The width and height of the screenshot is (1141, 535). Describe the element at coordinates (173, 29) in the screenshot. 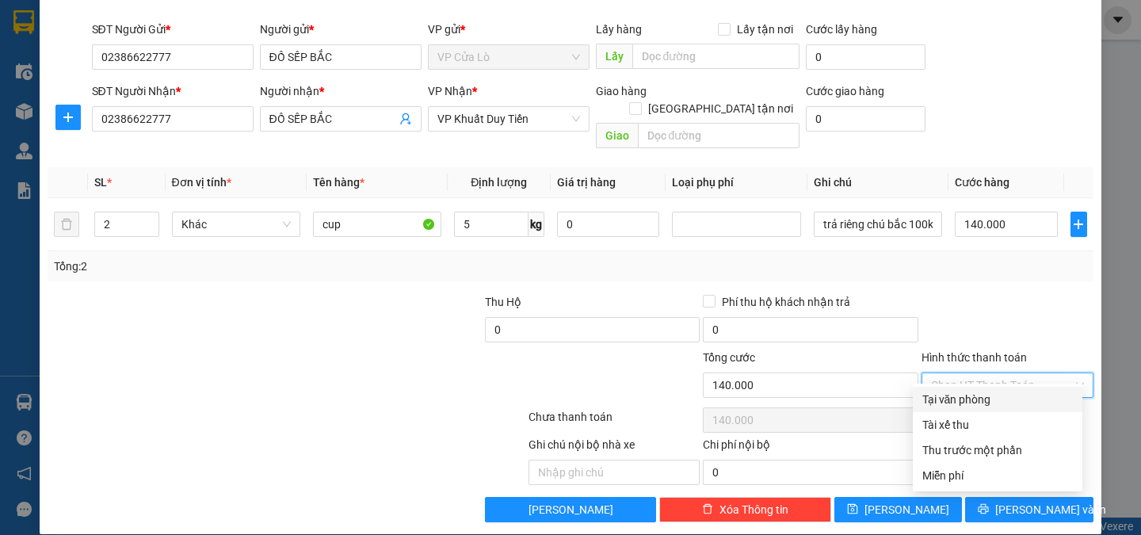

I see `div: SĐT Người Gửi` at that location.